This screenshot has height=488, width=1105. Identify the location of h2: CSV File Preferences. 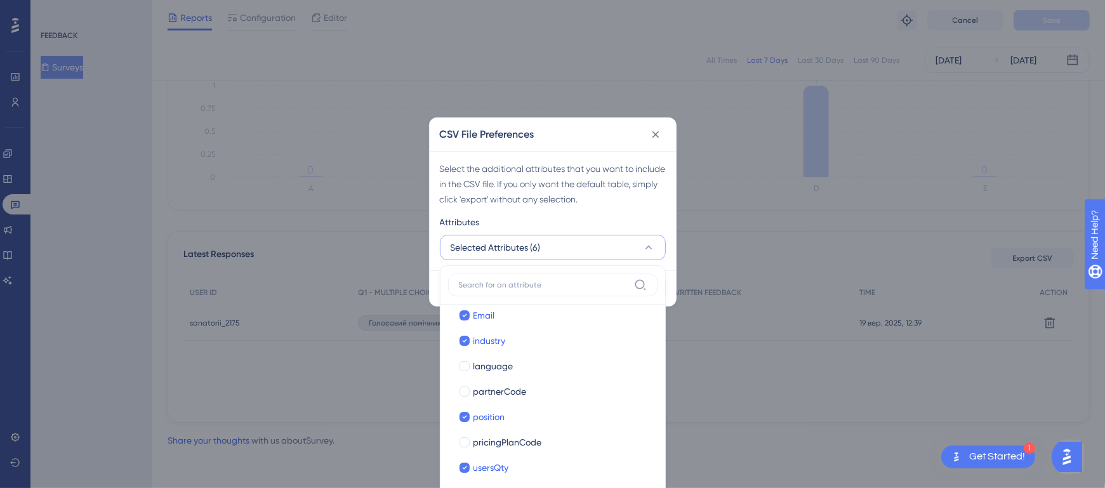
(487, 135).